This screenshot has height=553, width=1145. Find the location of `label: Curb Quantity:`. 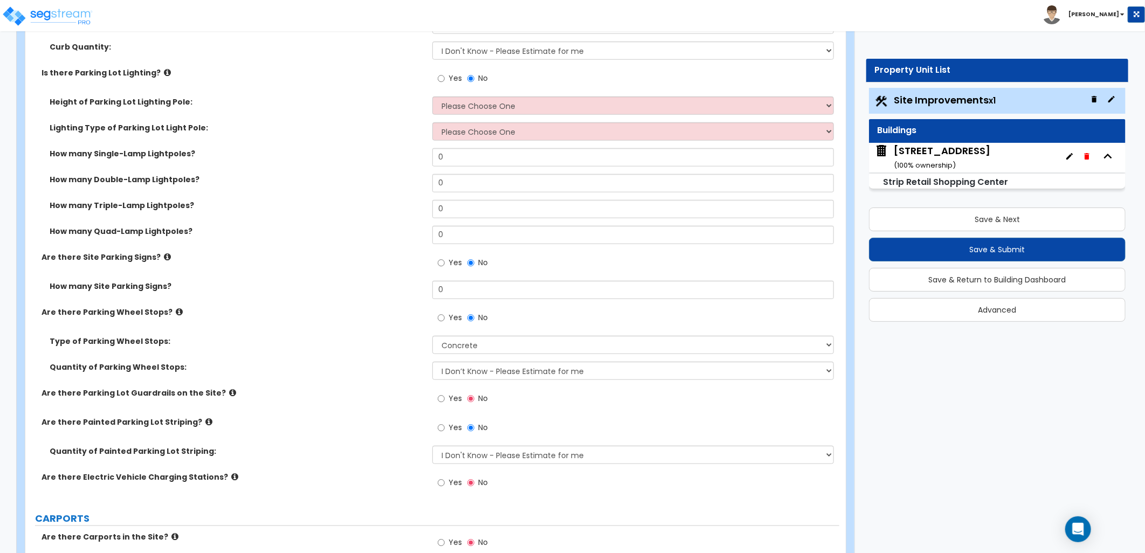

label: Curb Quantity: is located at coordinates (237, 47).